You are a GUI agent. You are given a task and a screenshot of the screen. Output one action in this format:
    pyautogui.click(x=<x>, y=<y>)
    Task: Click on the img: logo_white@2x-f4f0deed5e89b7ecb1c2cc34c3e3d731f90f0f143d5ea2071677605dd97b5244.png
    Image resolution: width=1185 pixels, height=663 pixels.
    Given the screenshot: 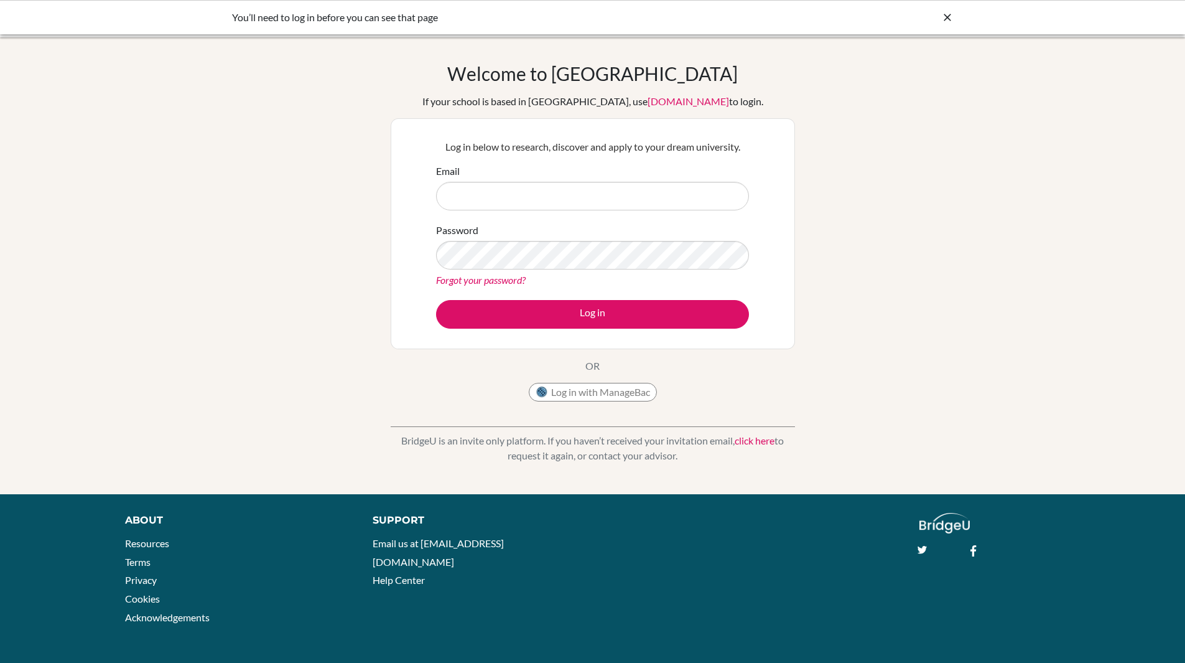 What is the action you would take?
    pyautogui.click(x=945, y=523)
    